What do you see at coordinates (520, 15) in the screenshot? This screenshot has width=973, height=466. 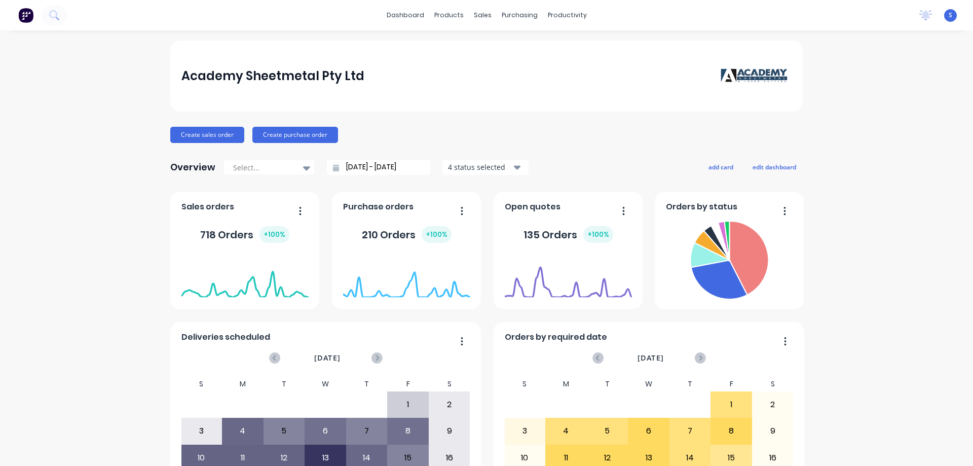 I see `div: purchasing` at bounding box center [520, 15].